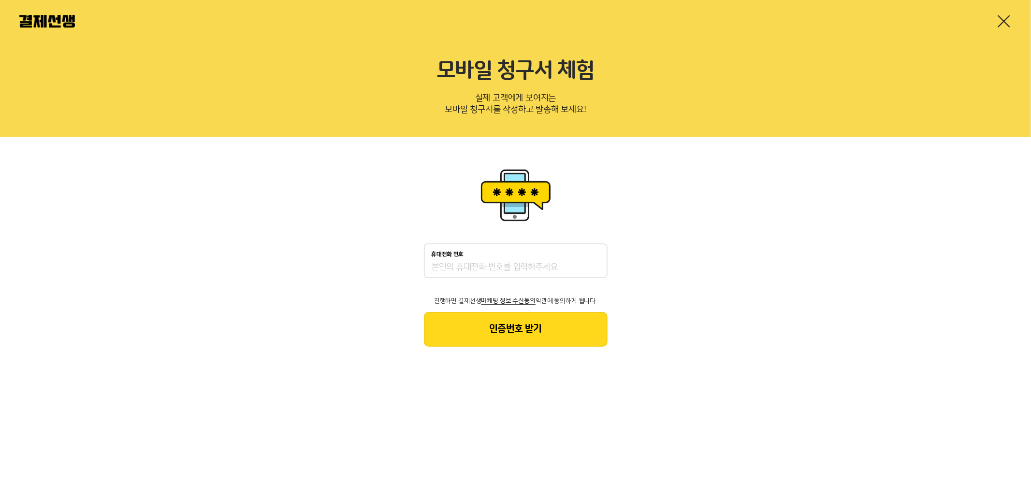 The width and height of the screenshot is (1031, 479). What do you see at coordinates (508, 301) in the screenshot?
I see `span: 마케팅 정보 수신동의` at bounding box center [508, 301].